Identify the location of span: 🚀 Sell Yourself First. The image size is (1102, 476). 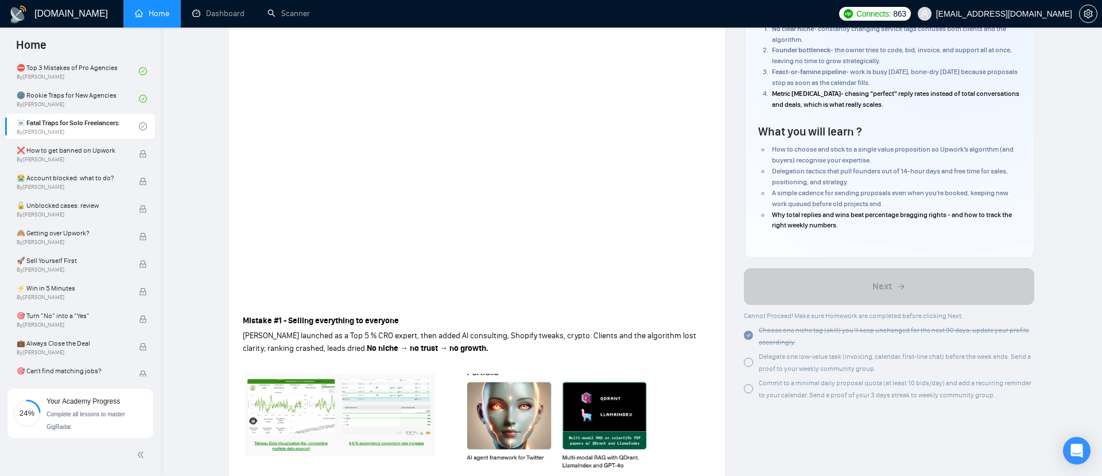
(72, 260).